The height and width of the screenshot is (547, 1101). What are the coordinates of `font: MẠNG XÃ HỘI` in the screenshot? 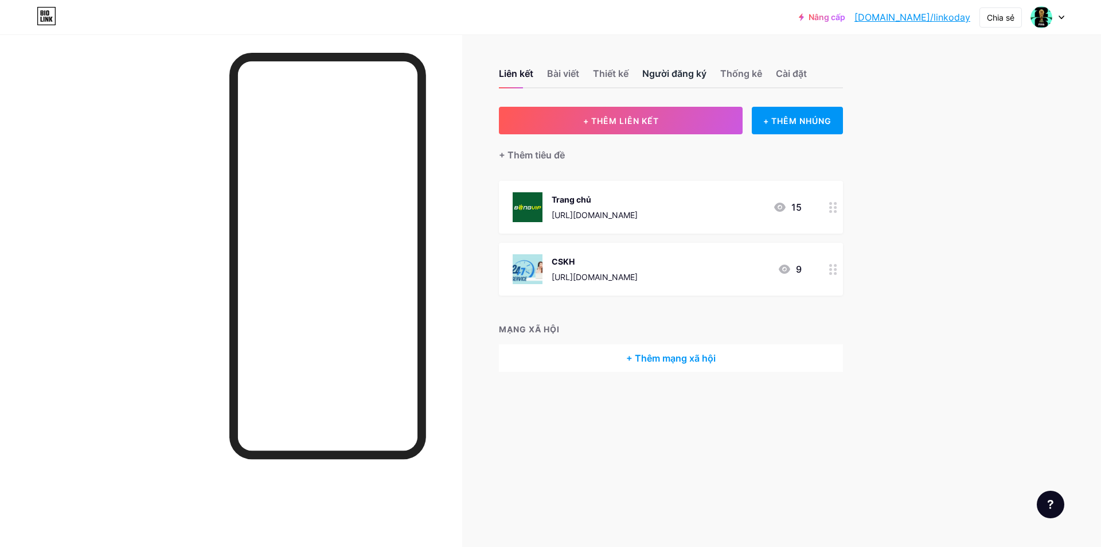 It's located at (529, 329).